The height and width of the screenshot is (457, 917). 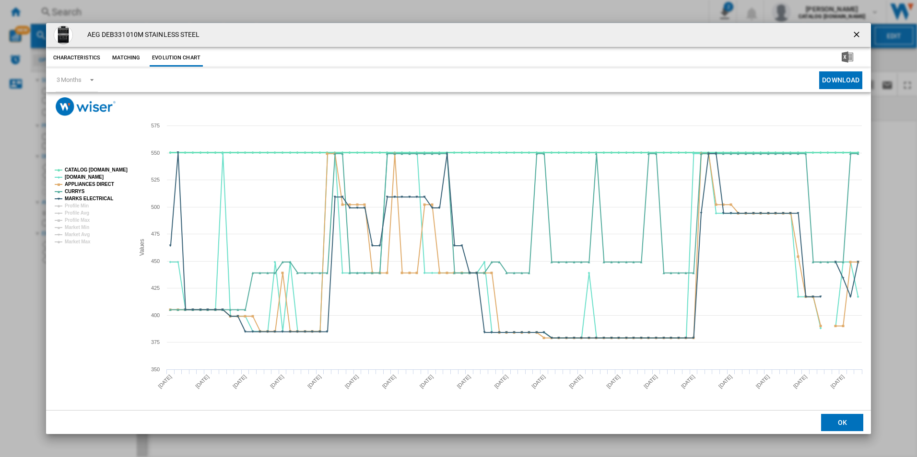 What do you see at coordinates (155, 180) in the screenshot?
I see `tspan: 525` at bounding box center [155, 180].